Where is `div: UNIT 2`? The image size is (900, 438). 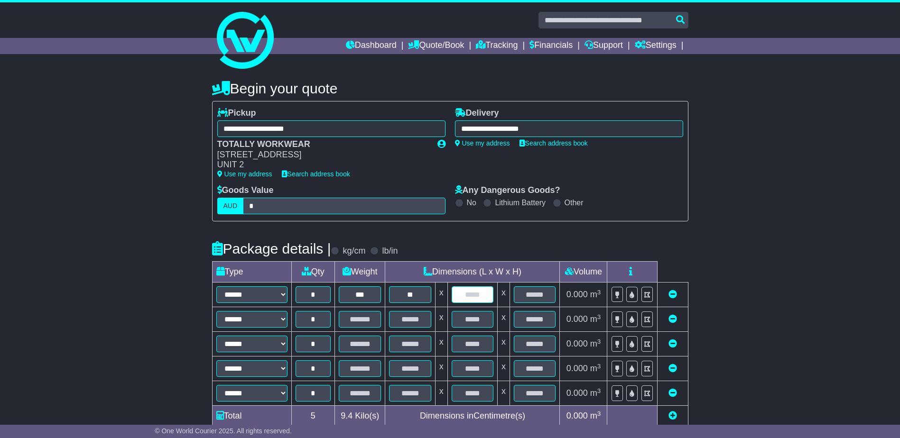
div: UNIT 2 is located at coordinates (323, 165).